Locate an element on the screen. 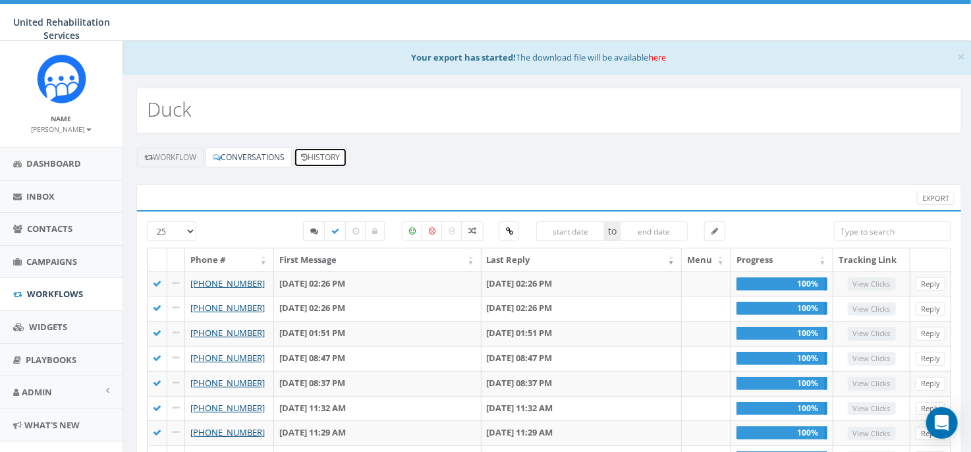 Image resolution: width=971 pixels, height=452 pixels. label: Negative is located at coordinates (432, 231).